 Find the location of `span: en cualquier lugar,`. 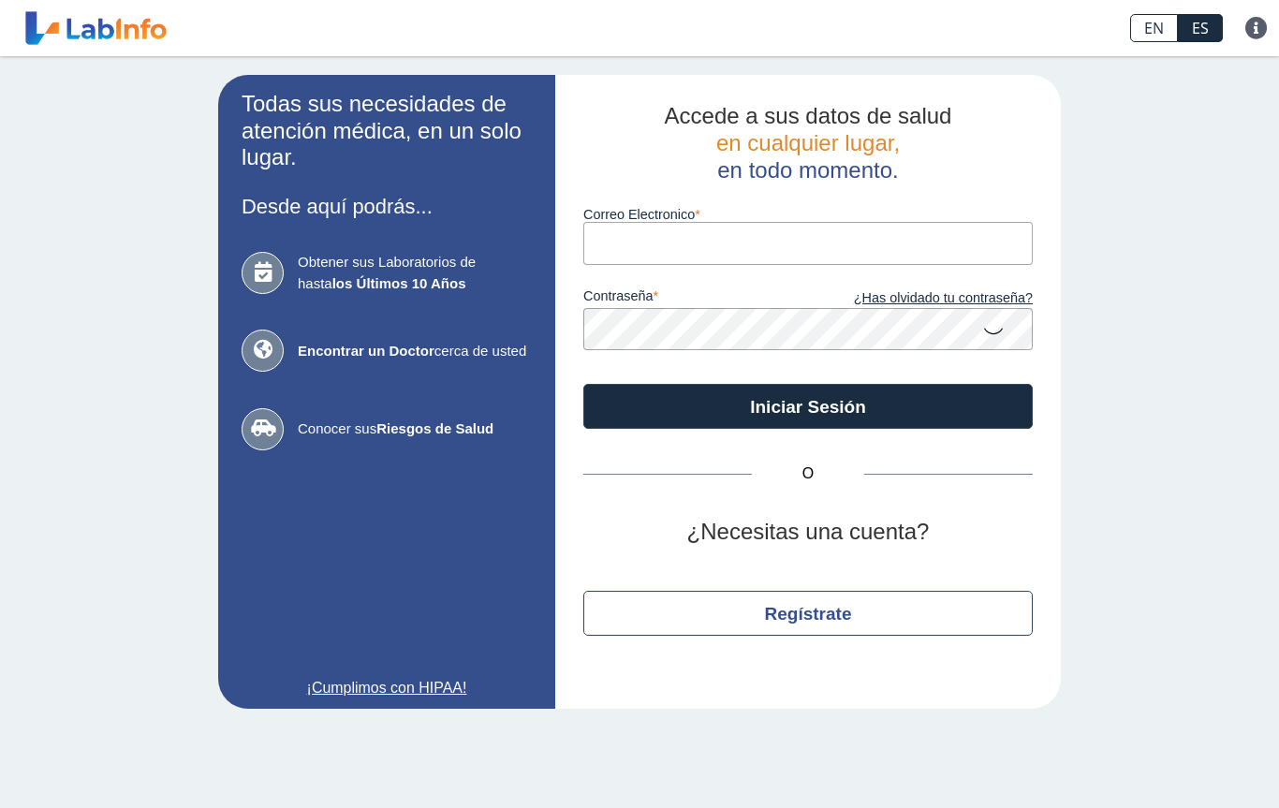

span: en cualquier lugar, is located at coordinates (808, 142).